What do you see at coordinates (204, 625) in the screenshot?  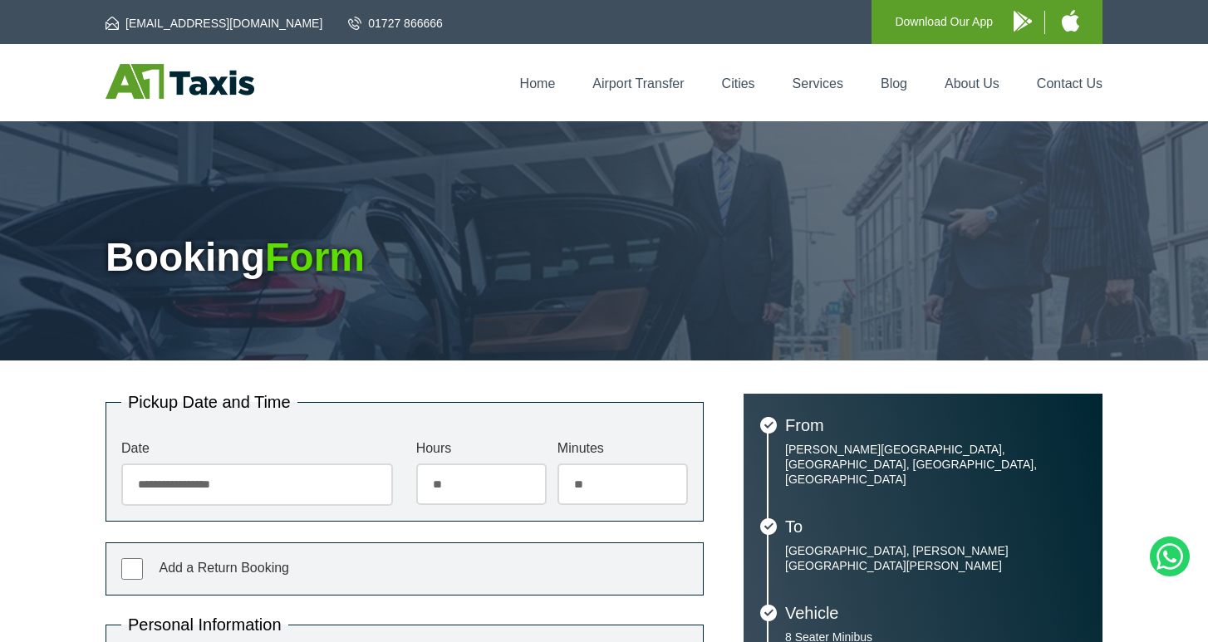 I see `legend: Personal Information` at bounding box center [204, 625].